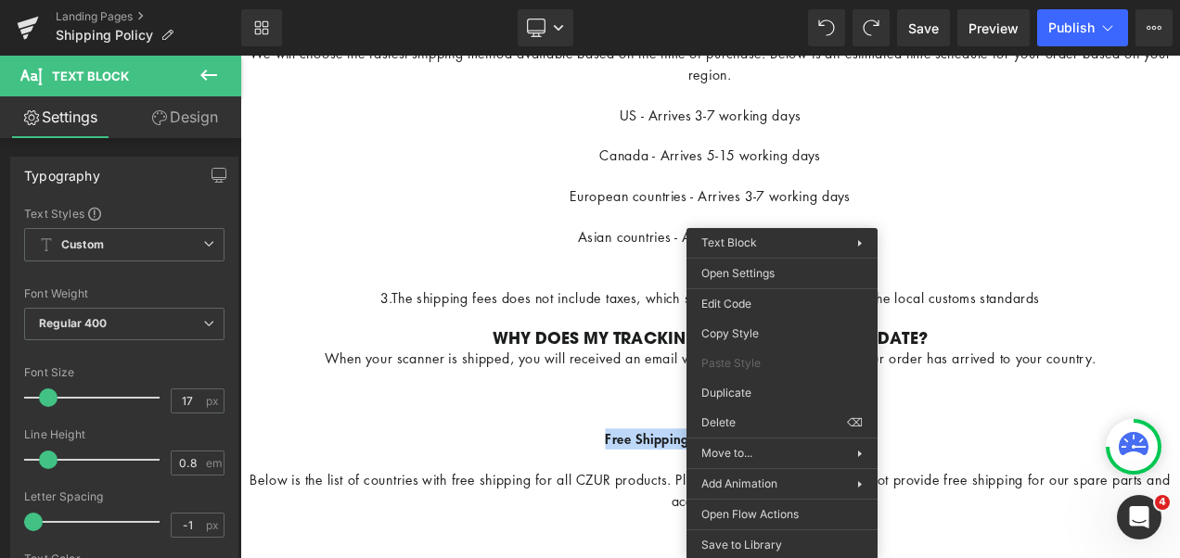 This screenshot has width=1180, height=558. What do you see at coordinates (826, 28) in the screenshot?
I see `button: Undo` at bounding box center [826, 28].